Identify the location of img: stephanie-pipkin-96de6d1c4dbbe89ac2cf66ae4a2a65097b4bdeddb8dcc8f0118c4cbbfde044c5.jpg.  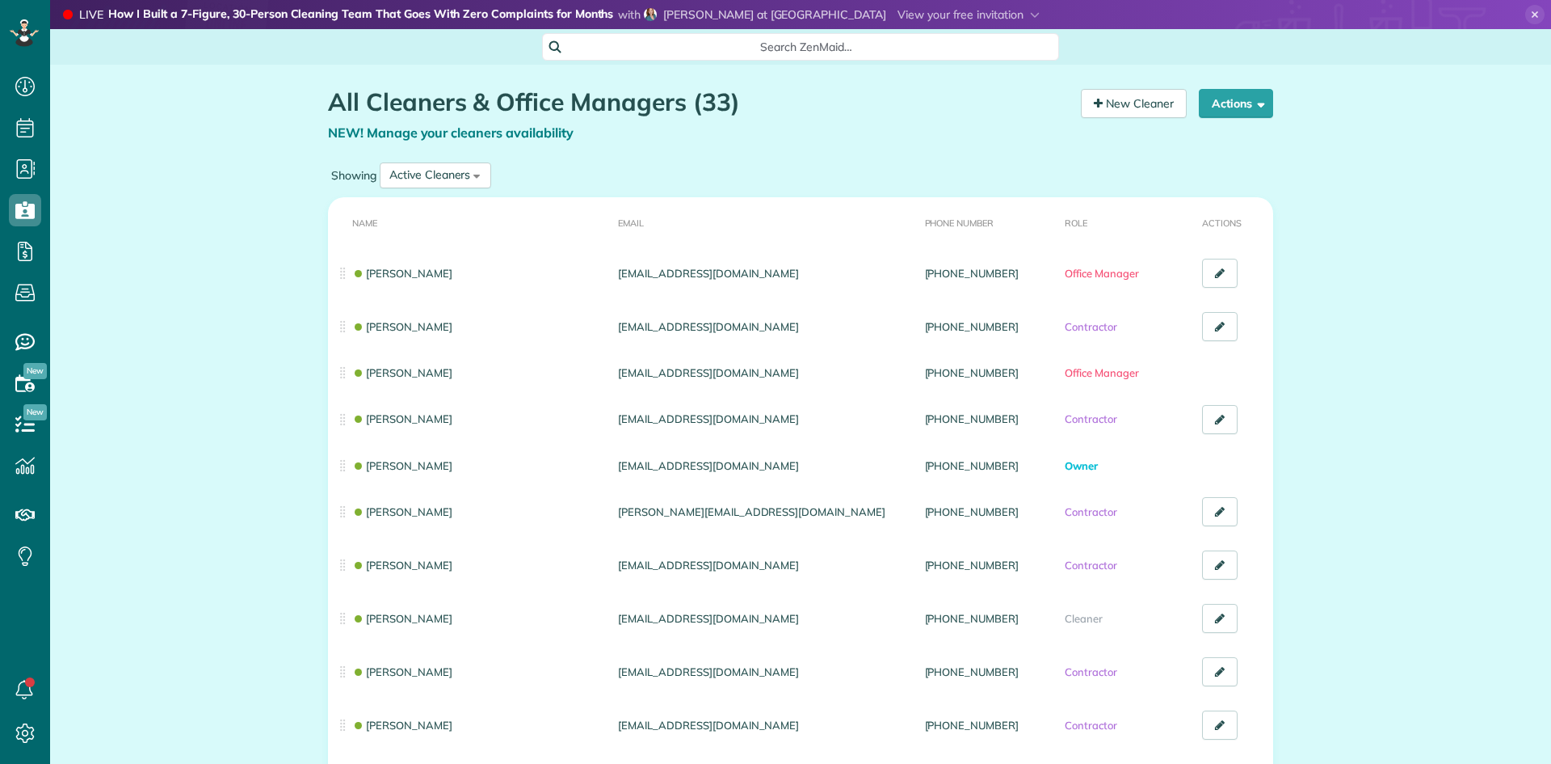
(650, 15).